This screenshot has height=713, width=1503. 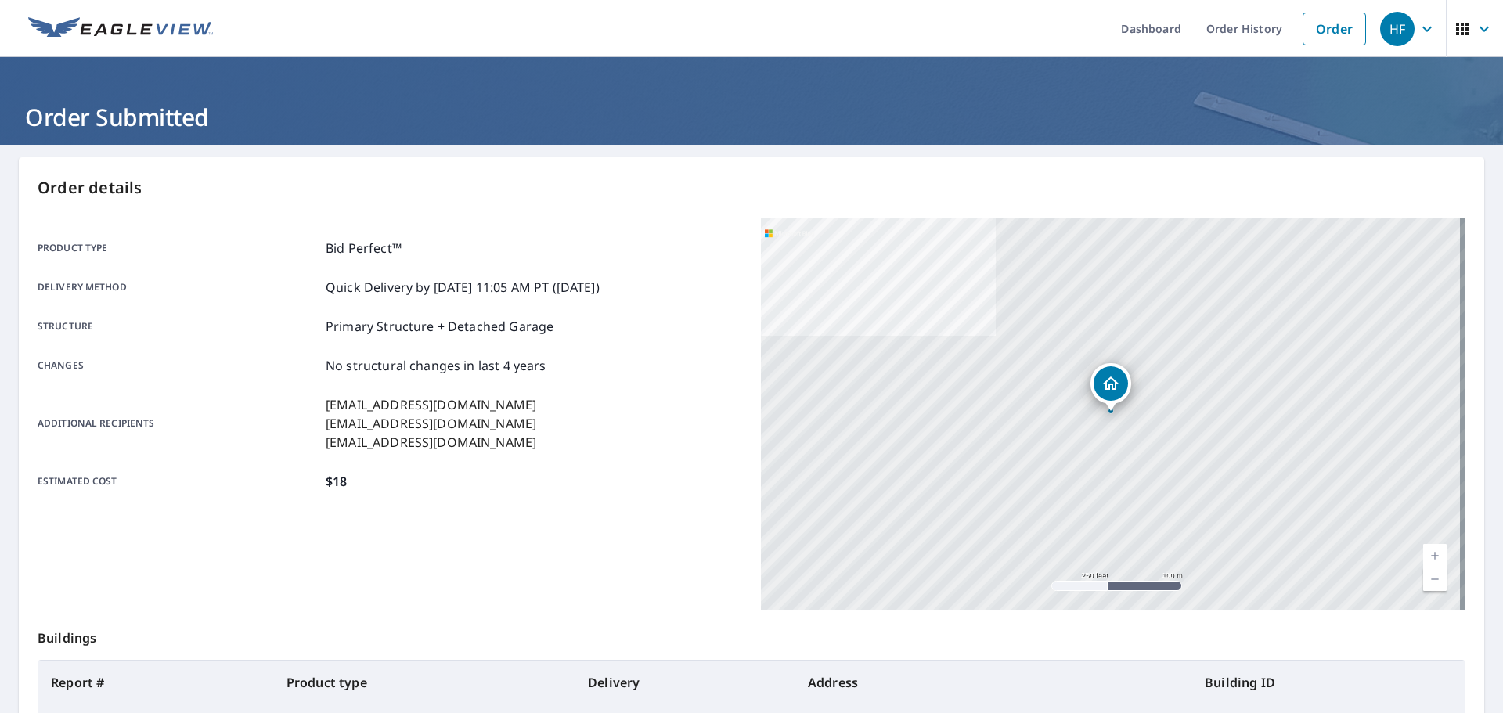 What do you see at coordinates (439, 326) in the screenshot?
I see `p: Primary Structure + Detached Garage` at bounding box center [439, 326].